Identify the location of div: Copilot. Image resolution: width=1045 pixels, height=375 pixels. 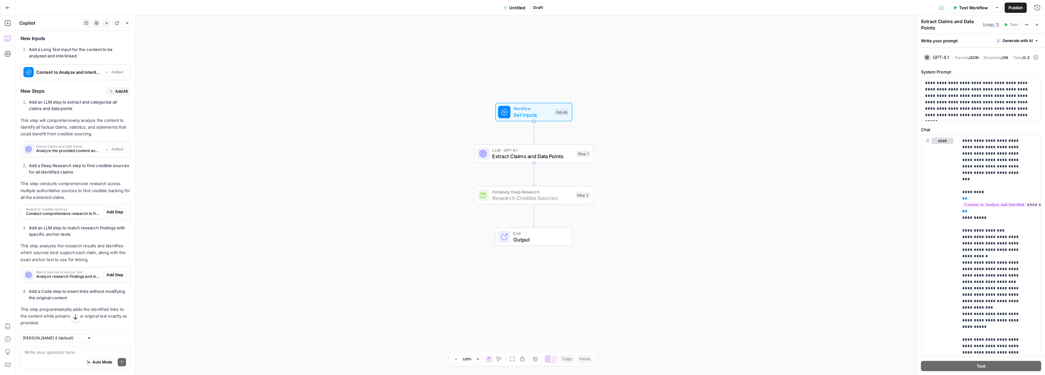
(50, 23).